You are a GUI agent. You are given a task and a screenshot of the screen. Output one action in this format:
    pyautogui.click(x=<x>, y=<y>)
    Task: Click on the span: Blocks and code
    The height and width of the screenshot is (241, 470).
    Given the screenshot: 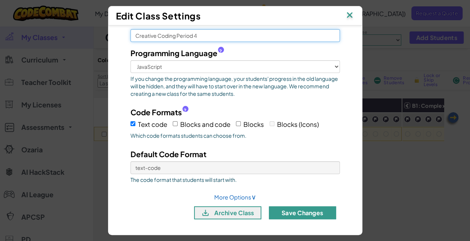 What is the action you would take?
    pyautogui.click(x=205, y=124)
    